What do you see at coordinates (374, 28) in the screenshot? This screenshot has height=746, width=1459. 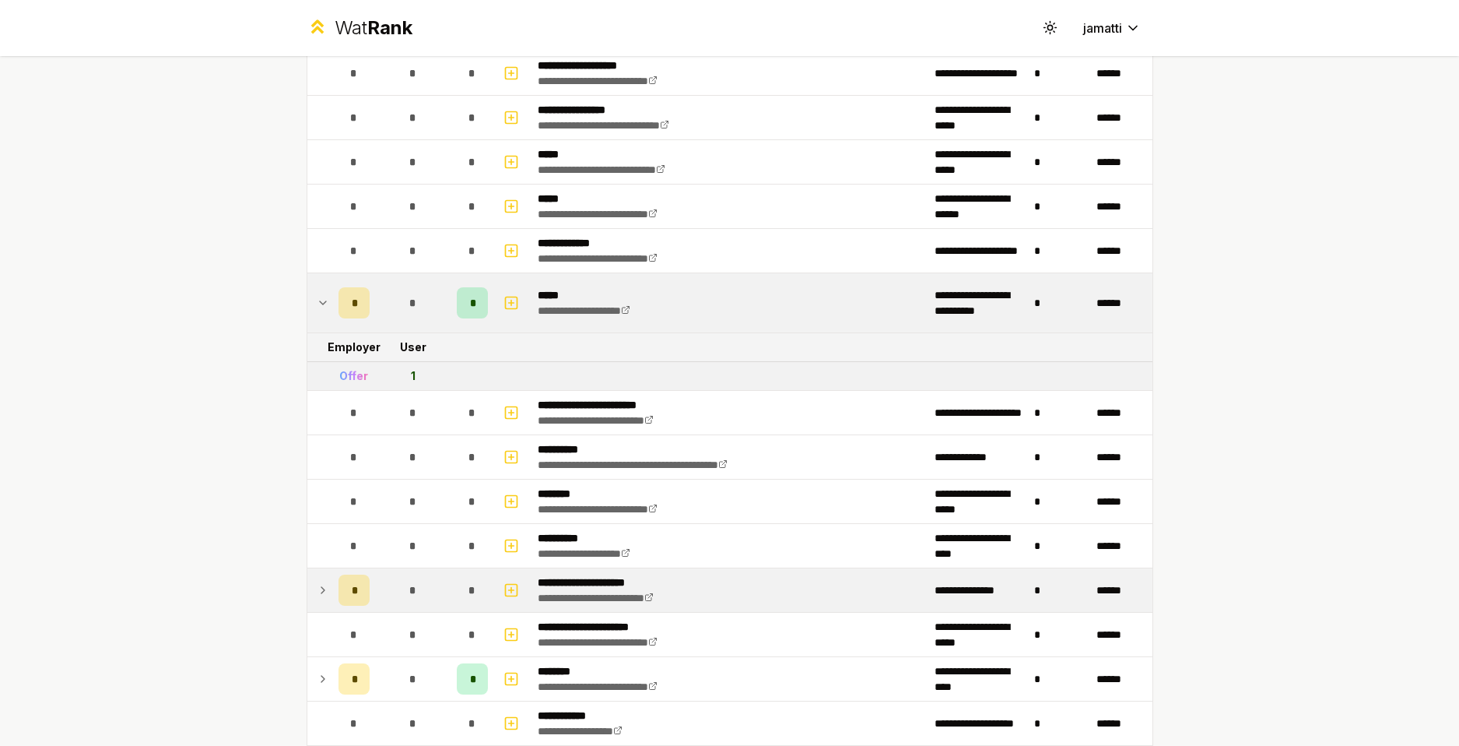 I see `div: Wat` at bounding box center [374, 28].